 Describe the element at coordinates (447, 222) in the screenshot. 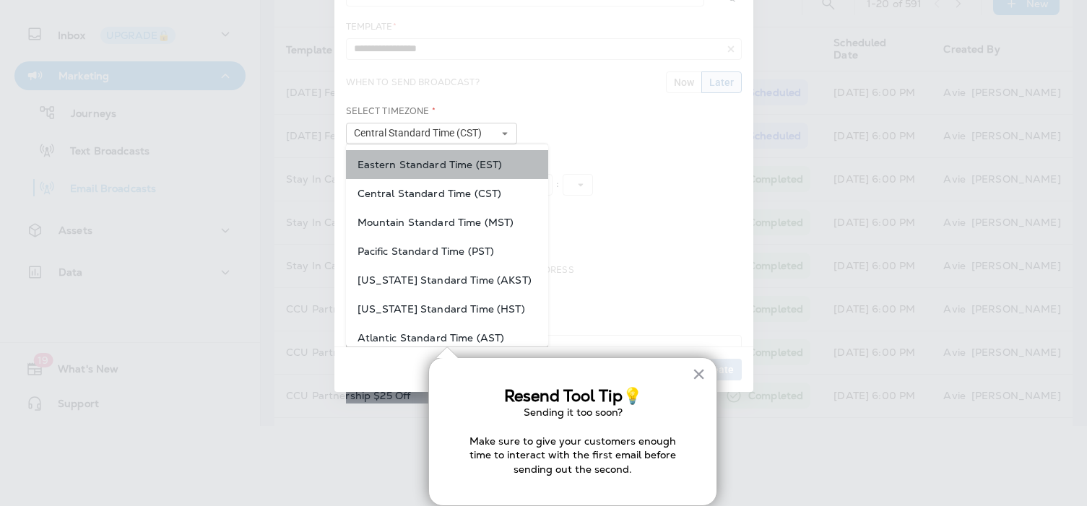

I see `span: Mountain Standard Time (MST)` at that location.